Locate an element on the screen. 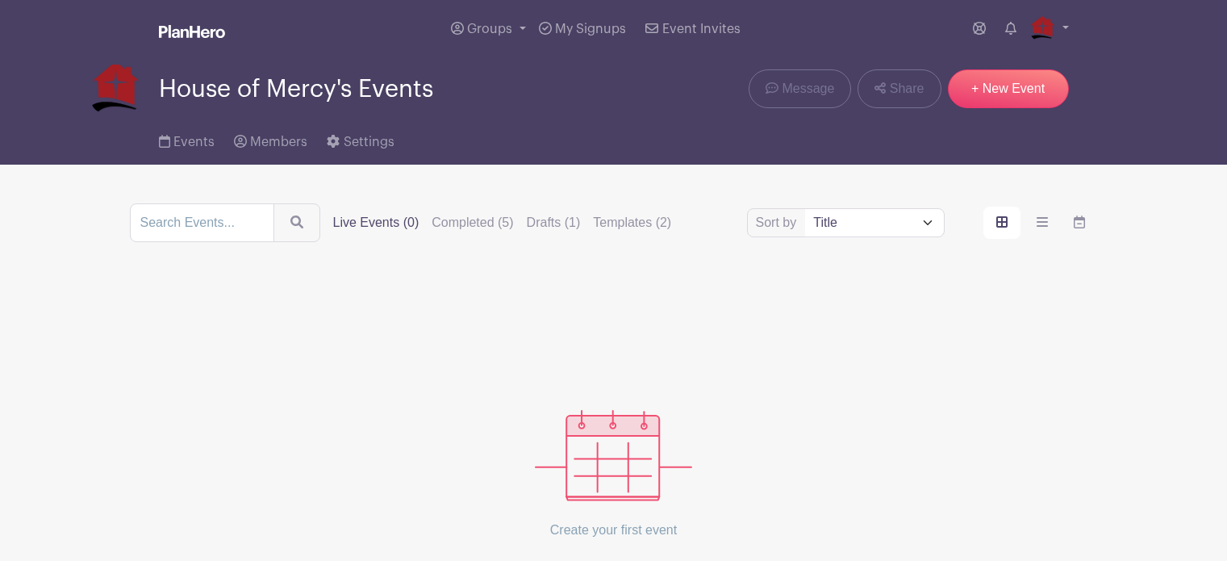 Image resolution: width=1227 pixels, height=561 pixels. label: Completed (5) is located at coordinates (472, 223).